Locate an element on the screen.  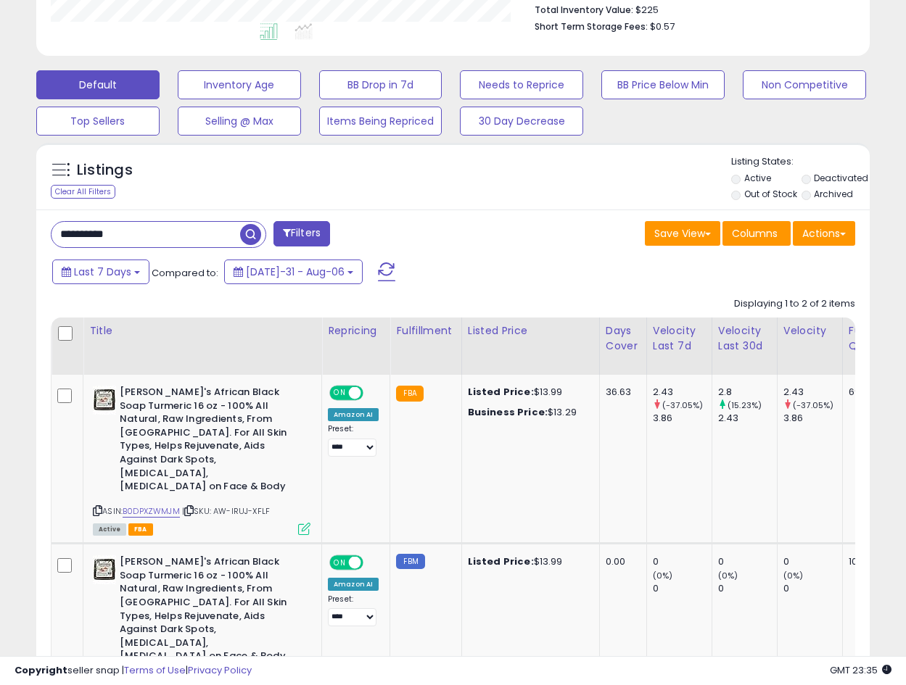
h5: Listings is located at coordinates (104, 170).